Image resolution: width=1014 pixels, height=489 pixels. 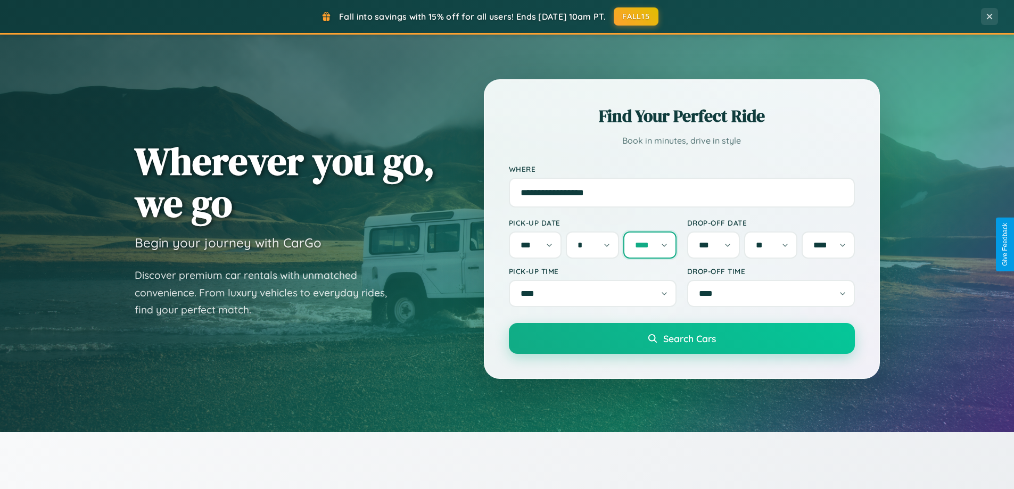 I want to click on h2: Find Your Perfect Ride, so click(x=682, y=116).